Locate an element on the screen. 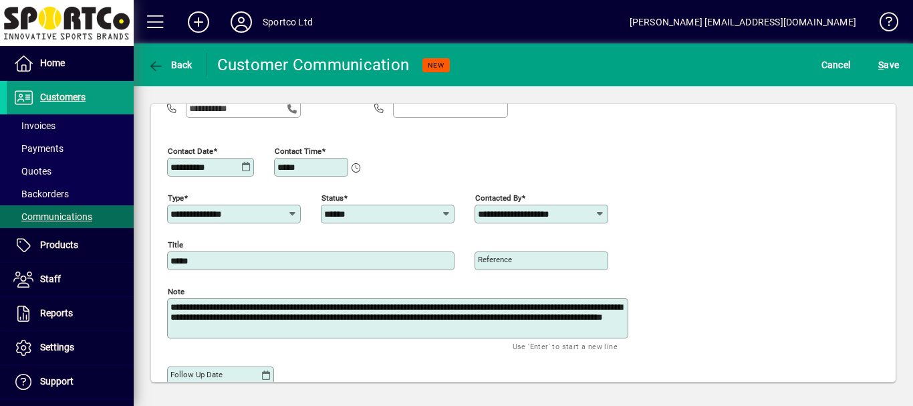 Image resolution: width=913 pixels, height=406 pixels. mat-label: Reference is located at coordinates (495, 259).